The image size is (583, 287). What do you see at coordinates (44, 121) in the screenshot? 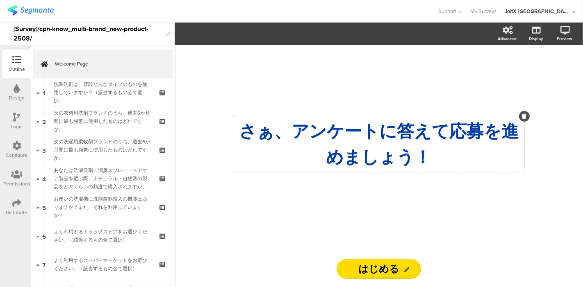
I see `span: 2` at bounding box center [44, 121].